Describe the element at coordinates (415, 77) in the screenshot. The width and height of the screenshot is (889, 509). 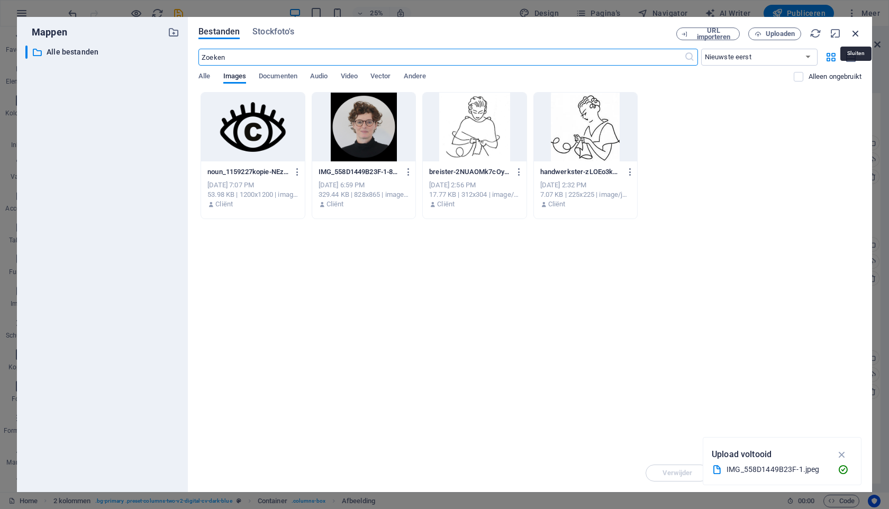
I see `span: Andere` at that location.